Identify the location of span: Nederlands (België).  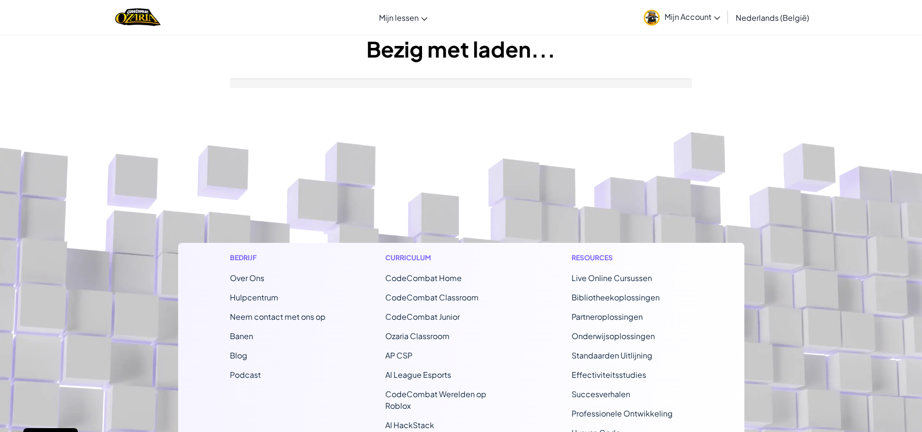
(773, 17).